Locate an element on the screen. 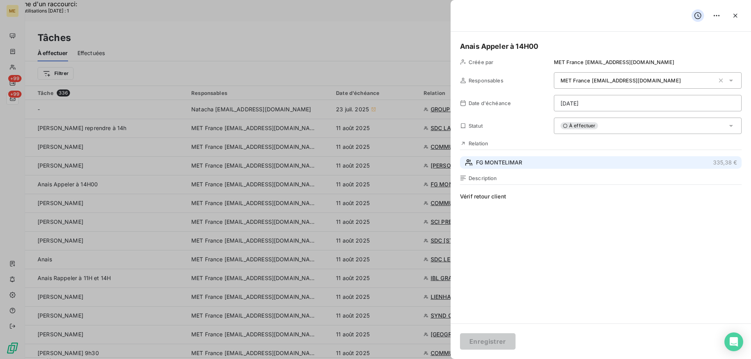 The height and width of the screenshot is (359, 751). span: 335,38 € is located at coordinates (725, 163).